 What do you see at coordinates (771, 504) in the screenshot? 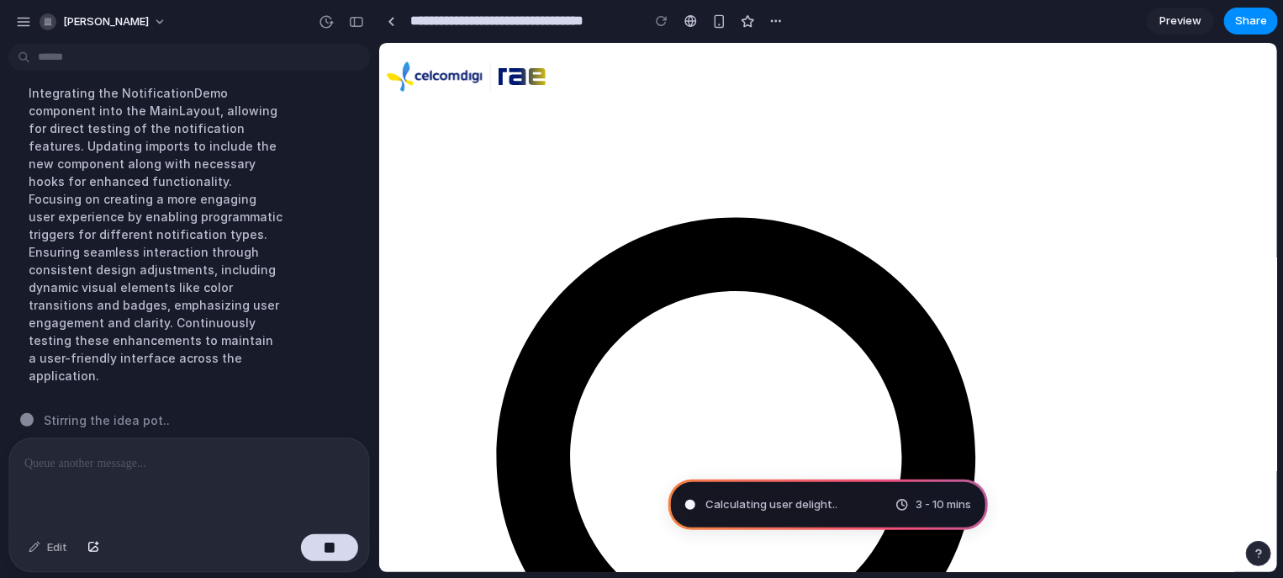
I see `span: Calculating user delight ..` at bounding box center [771, 504].